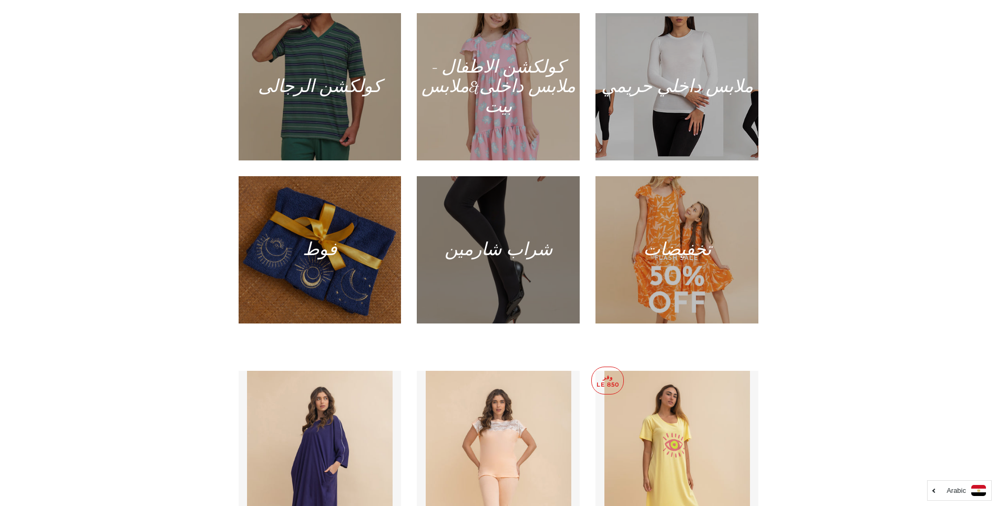 This screenshot has width=997, height=506. I want to click on i: Arabic, so click(956, 490).